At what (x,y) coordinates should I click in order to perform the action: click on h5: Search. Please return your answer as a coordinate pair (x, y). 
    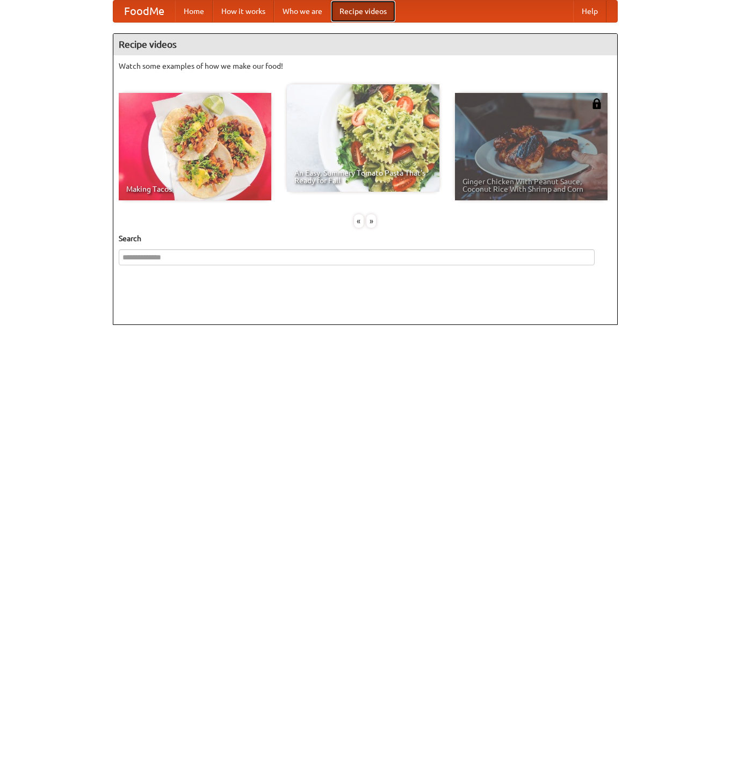
    Looking at the image, I should click on (365, 238).